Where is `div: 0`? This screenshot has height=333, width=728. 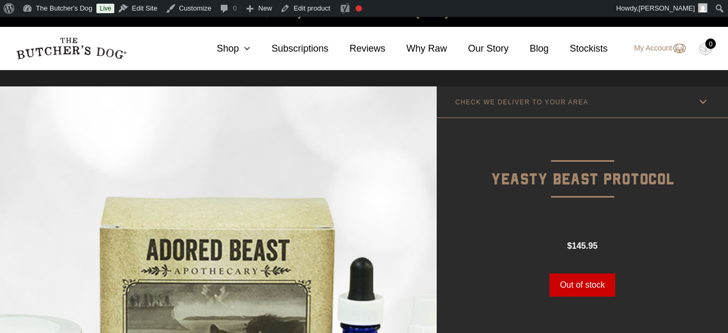
div: 0 is located at coordinates (711, 44).